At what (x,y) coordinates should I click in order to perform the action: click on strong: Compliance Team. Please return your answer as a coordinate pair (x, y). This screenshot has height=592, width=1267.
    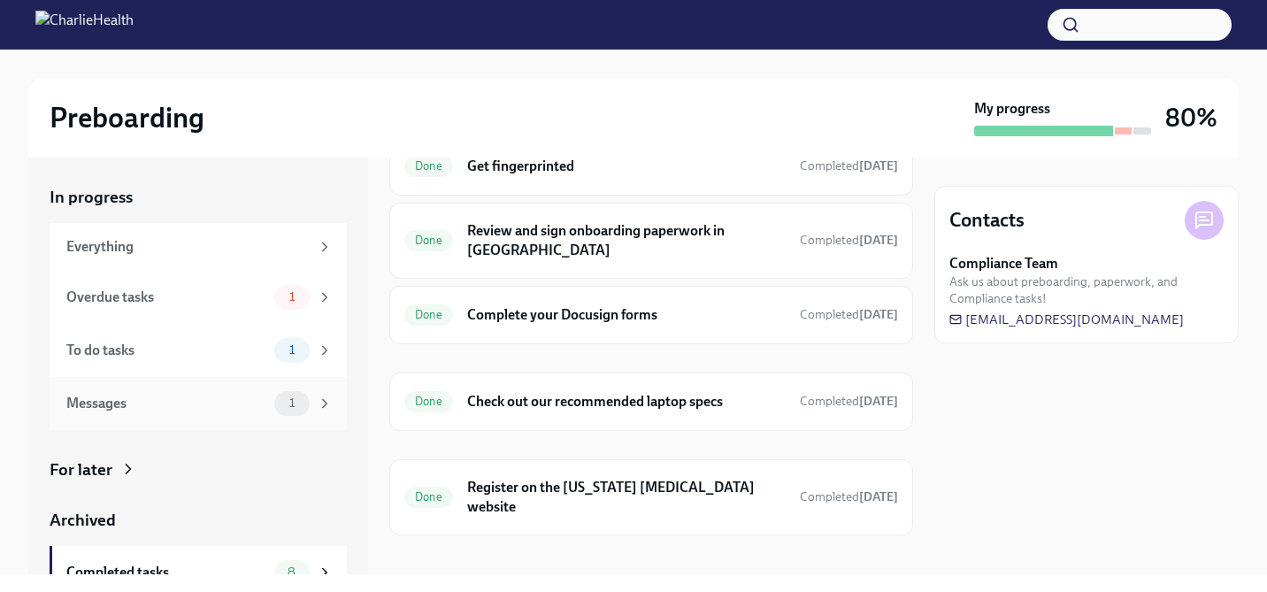
    Looking at the image, I should click on (1003, 264).